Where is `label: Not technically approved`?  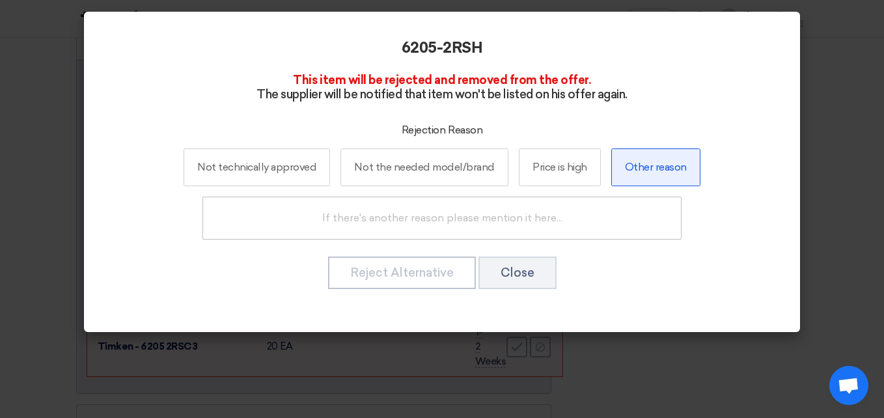 label: Not technically approved is located at coordinates (256, 167).